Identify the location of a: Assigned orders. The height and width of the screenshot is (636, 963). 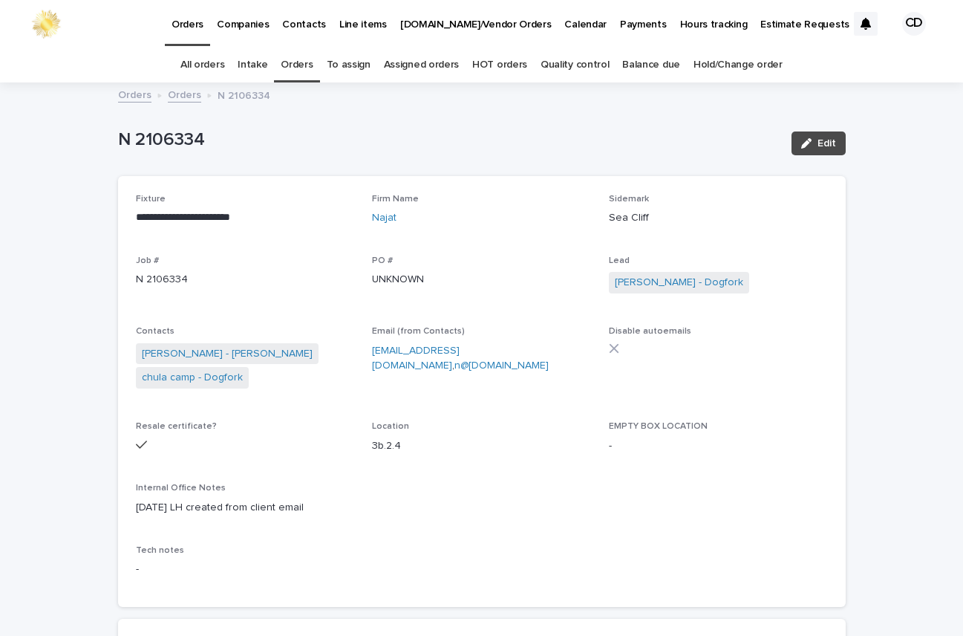
(421, 65).